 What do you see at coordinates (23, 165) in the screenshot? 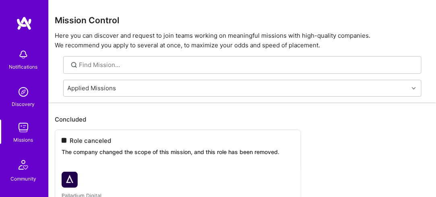
I see `img: Community` at bounding box center [23, 165].